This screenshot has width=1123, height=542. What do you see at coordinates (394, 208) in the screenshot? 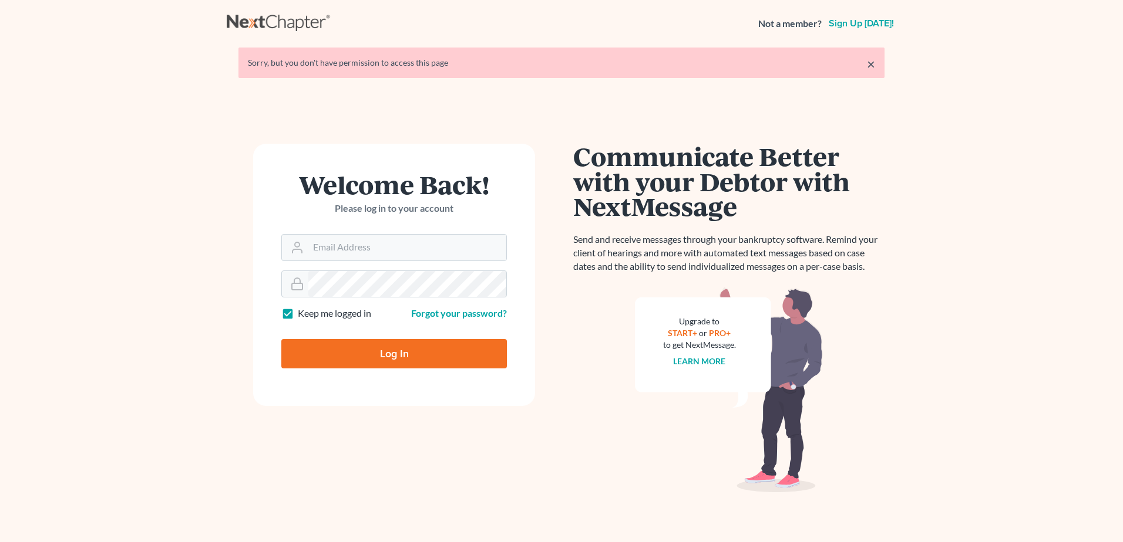
I see `p: Please log in to your account` at bounding box center [394, 208].